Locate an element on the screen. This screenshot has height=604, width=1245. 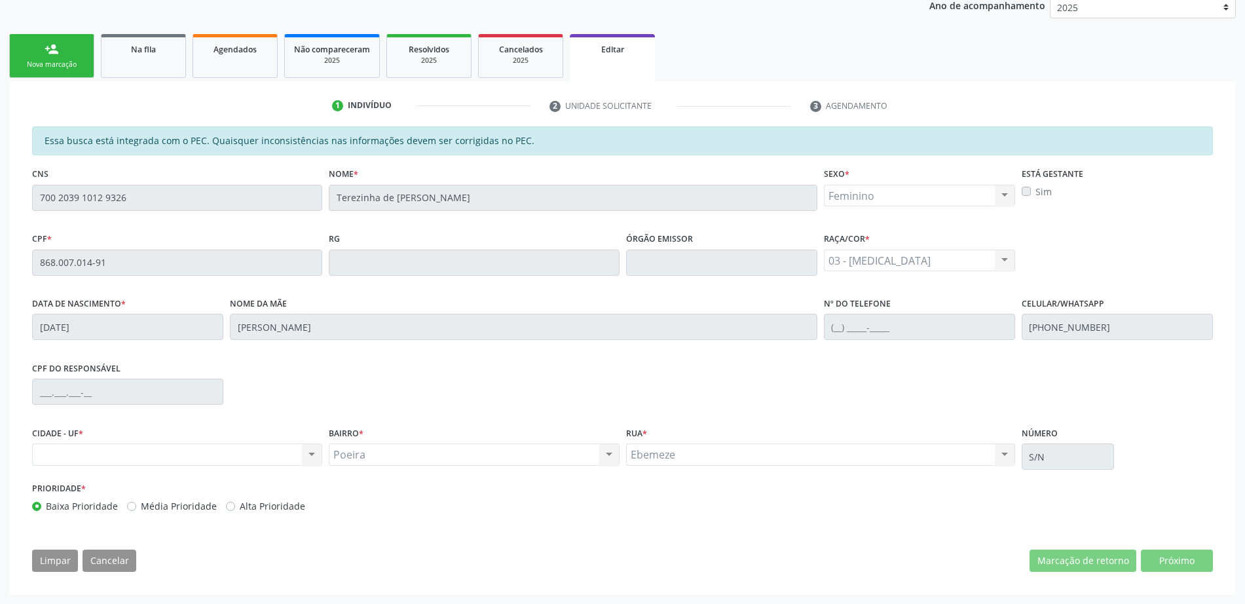
label: Órgão emissor is located at coordinates (659, 239).